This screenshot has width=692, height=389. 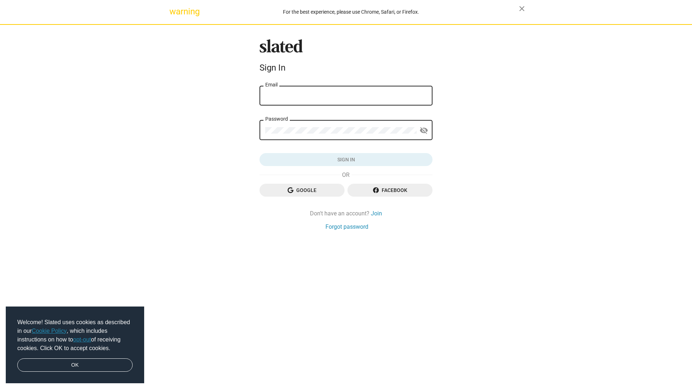 I want to click on div: cookieconsent, so click(x=75, y=345).